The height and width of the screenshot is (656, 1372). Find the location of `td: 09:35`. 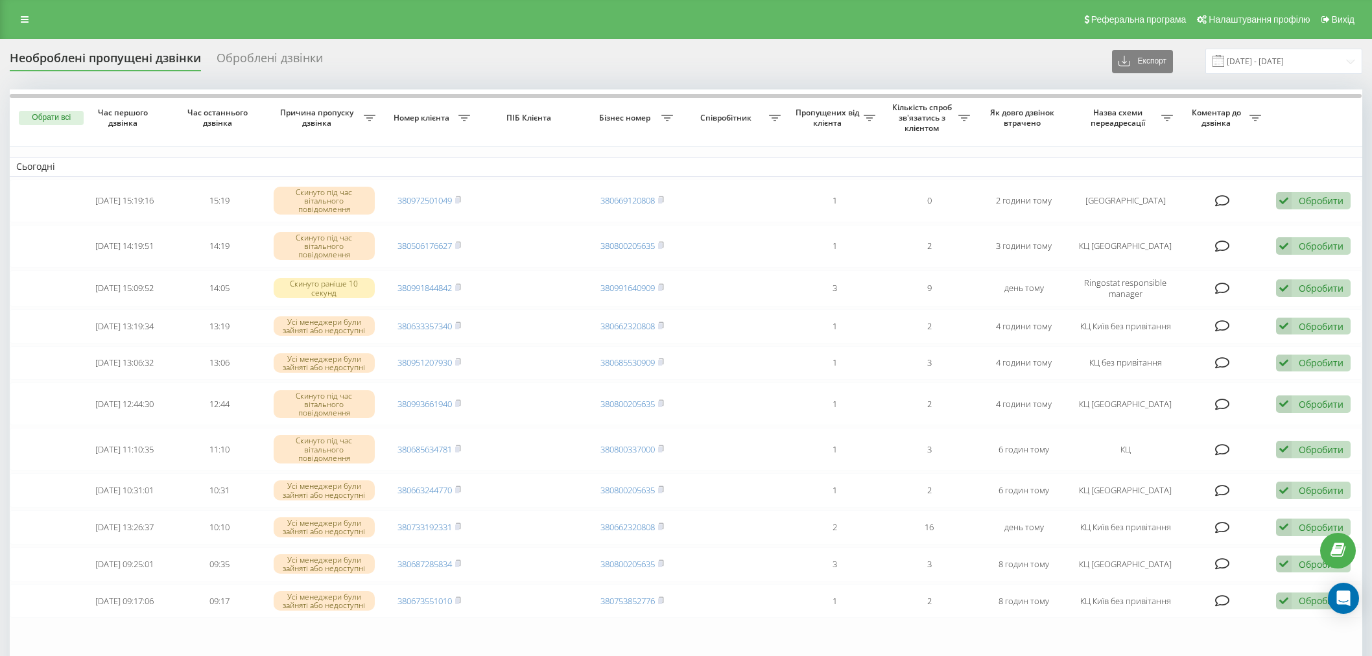

td: 09:35 is located at coordinates (219, 564).